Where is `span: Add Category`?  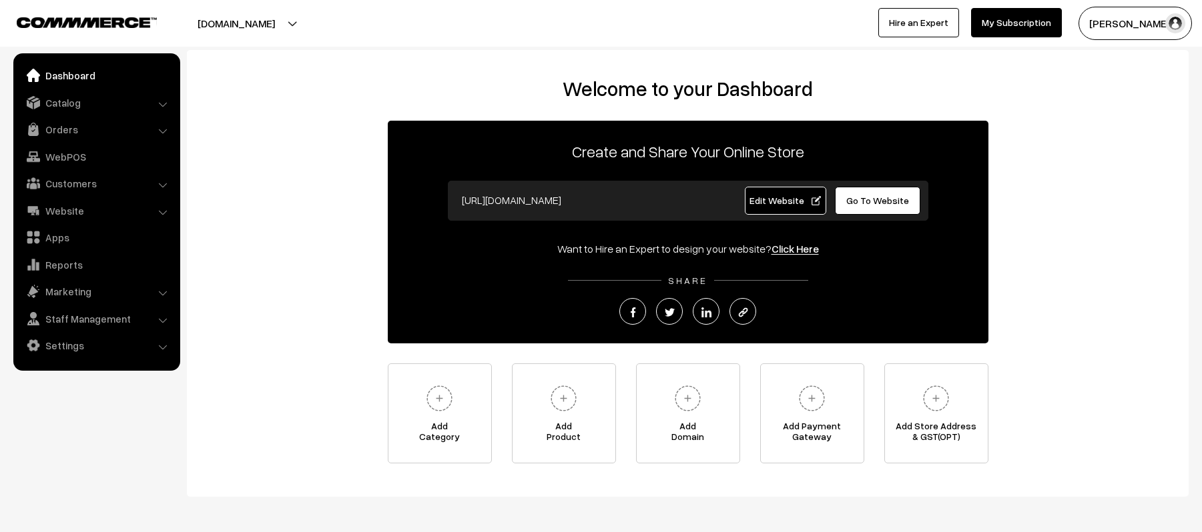 span: Add Category is located at coordinates (440, 434).